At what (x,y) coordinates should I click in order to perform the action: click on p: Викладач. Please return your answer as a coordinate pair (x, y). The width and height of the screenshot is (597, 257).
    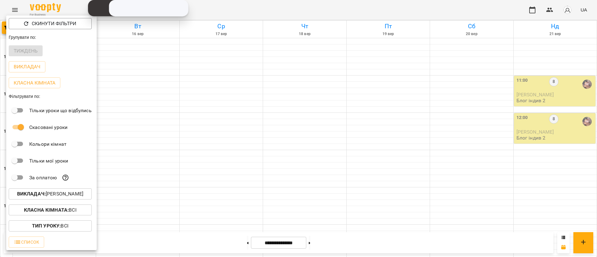
    Looking at the image, I should click on (27, 67).